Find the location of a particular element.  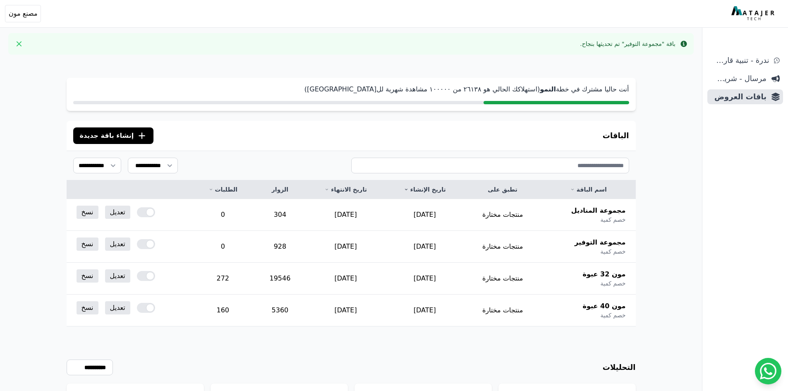

button: إنشاء باقة جديدة is located at coordinates (113, 136).